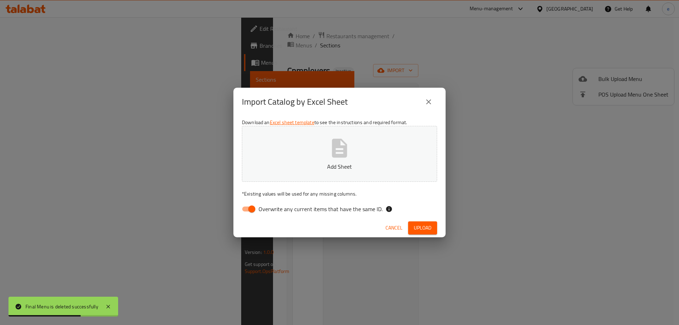 This screenshot has height=325, width=679. Describe the element at coordinates (339, 166) in the screenshot. I see `p: Add Sheet` at that location.